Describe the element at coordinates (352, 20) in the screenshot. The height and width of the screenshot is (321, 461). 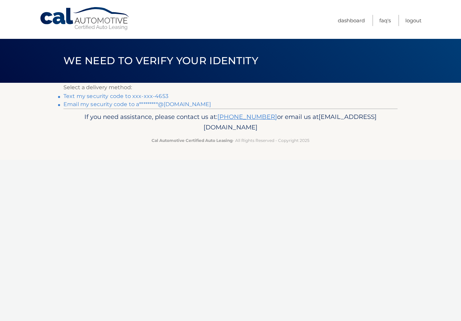
I see `a: Dashboard` at that location.